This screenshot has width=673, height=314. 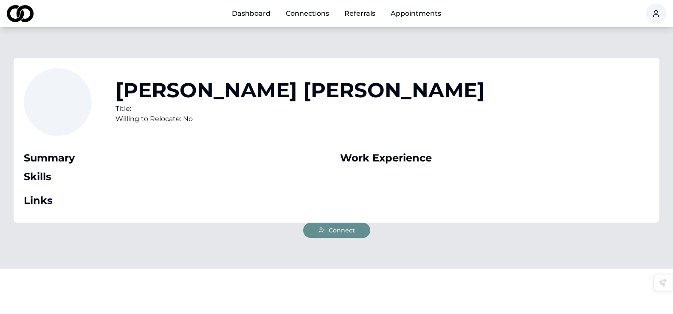 What do you see at coordinates (178, 158) in the screenshot?
I see `div: Summary` at bounding box center [178, 158].